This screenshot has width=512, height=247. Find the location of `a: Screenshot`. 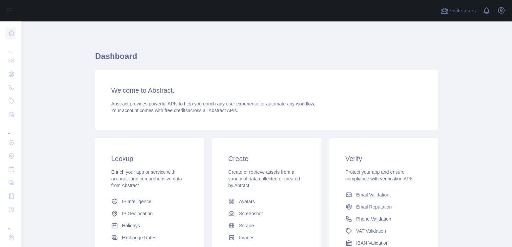

a: Screenshot is located at coordinates (266, 214).